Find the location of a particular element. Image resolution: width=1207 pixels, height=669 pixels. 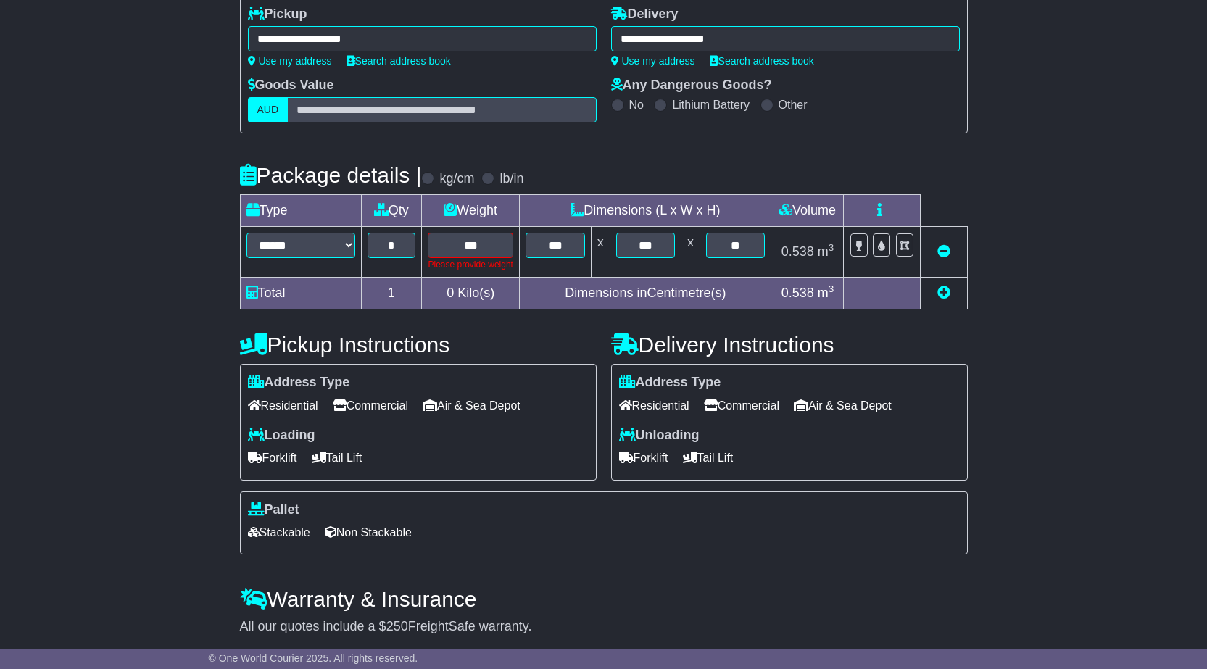

div: All our quotes include a $ FreightSafe warranty. is located at coordinates (604, 627).